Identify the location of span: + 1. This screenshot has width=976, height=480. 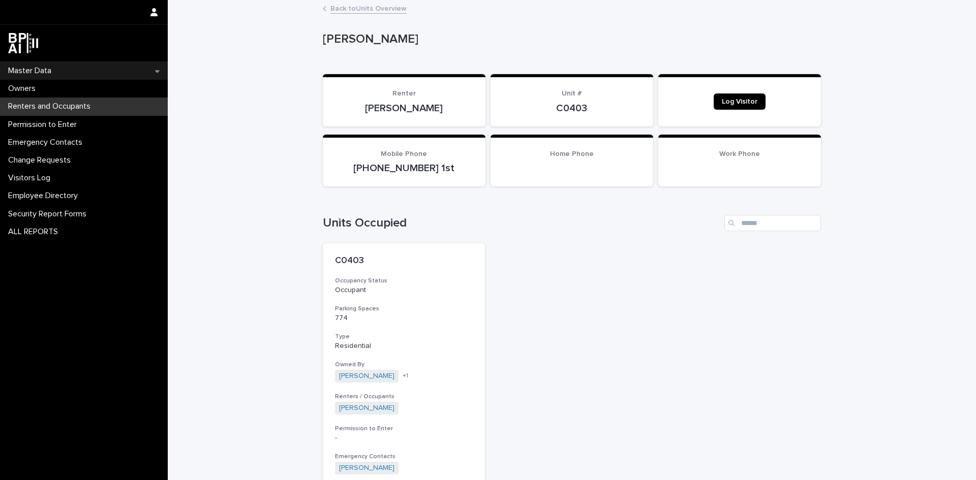
(405, 376).